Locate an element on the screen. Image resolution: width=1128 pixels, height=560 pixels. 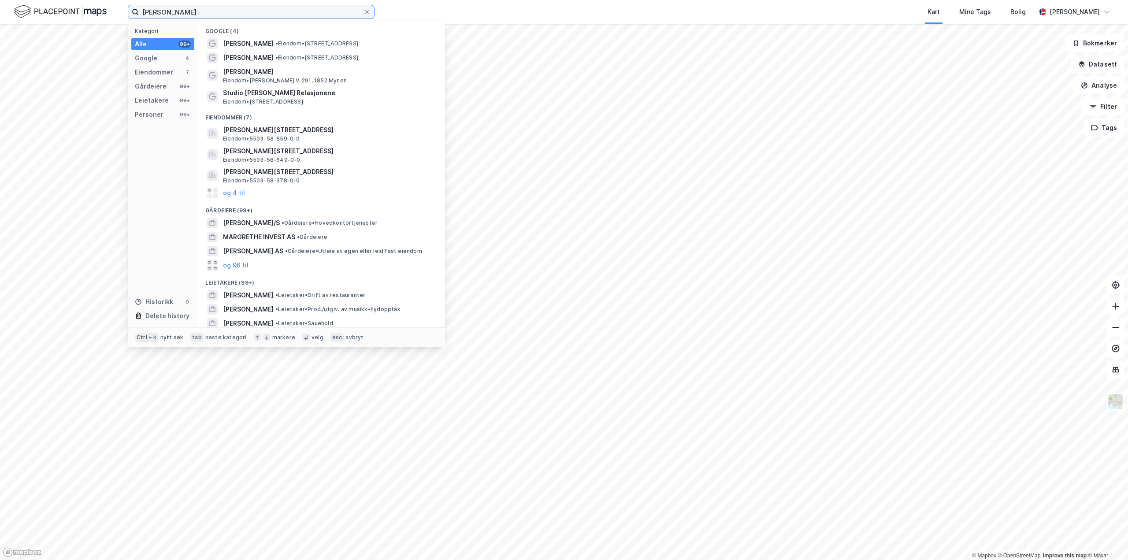
a: Mapbox homepage is located at coordinates (22, 552).